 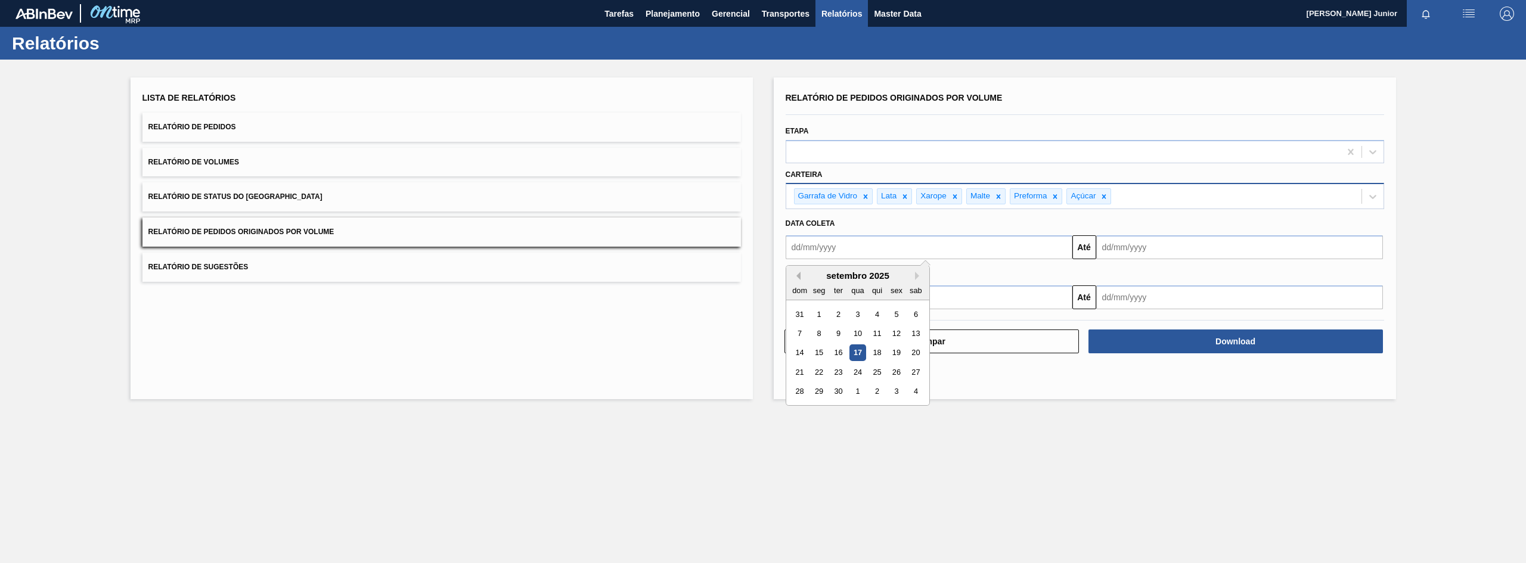 I want to click on div: Choose sexta-feira, 5 de setembro de 2025, so click(x=896, y=314).